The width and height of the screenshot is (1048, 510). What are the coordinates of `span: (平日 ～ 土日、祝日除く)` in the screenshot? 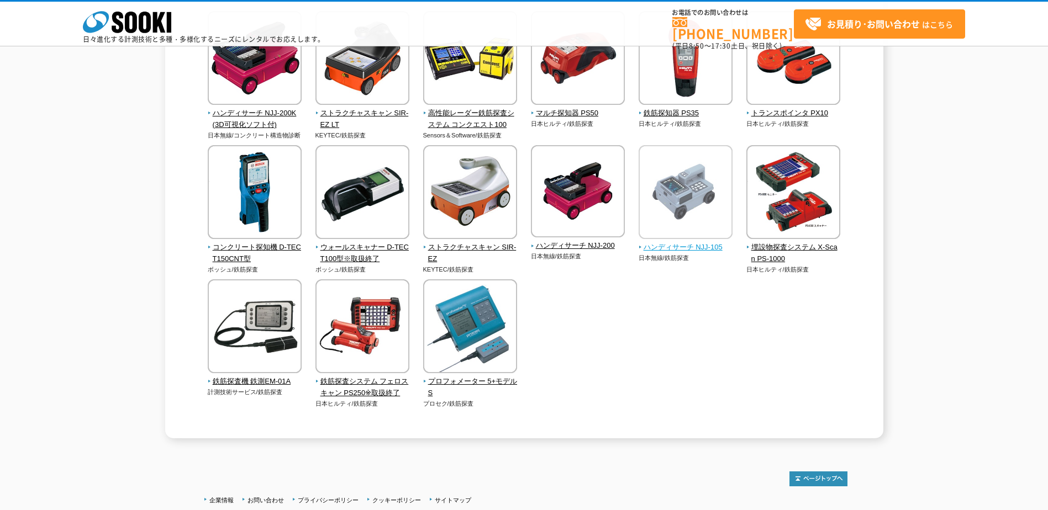 It's located at (727, 46).